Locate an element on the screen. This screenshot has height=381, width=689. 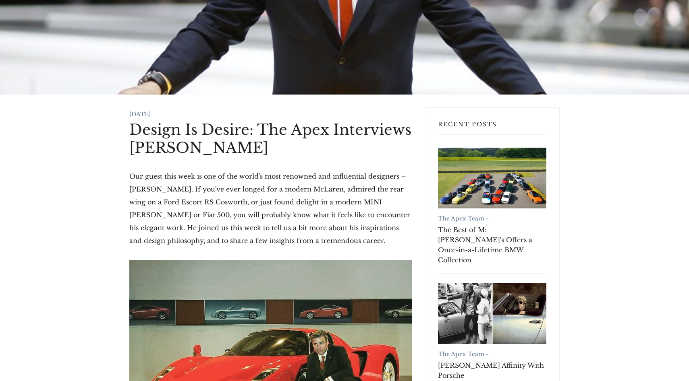
a: The Best of M: RM Sotheby's Offers a Once-in-a-Lifetime BMW Collection is located at coordinates (492, 178).